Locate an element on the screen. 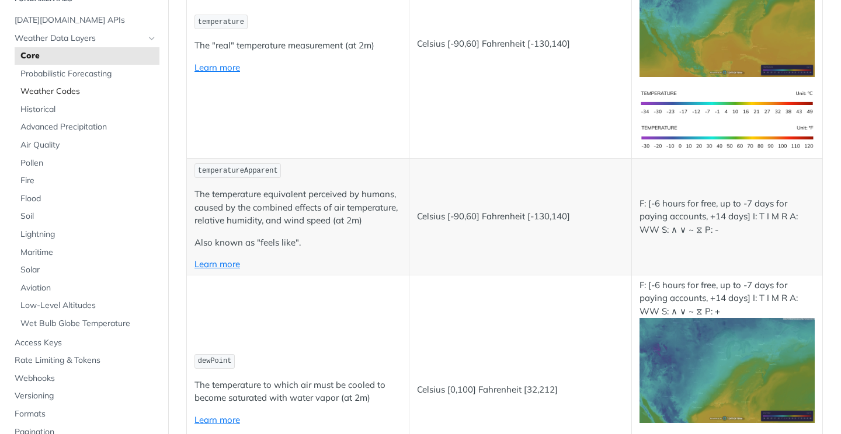  a: Advanced Precipitation is located at coordinates (87, 127).